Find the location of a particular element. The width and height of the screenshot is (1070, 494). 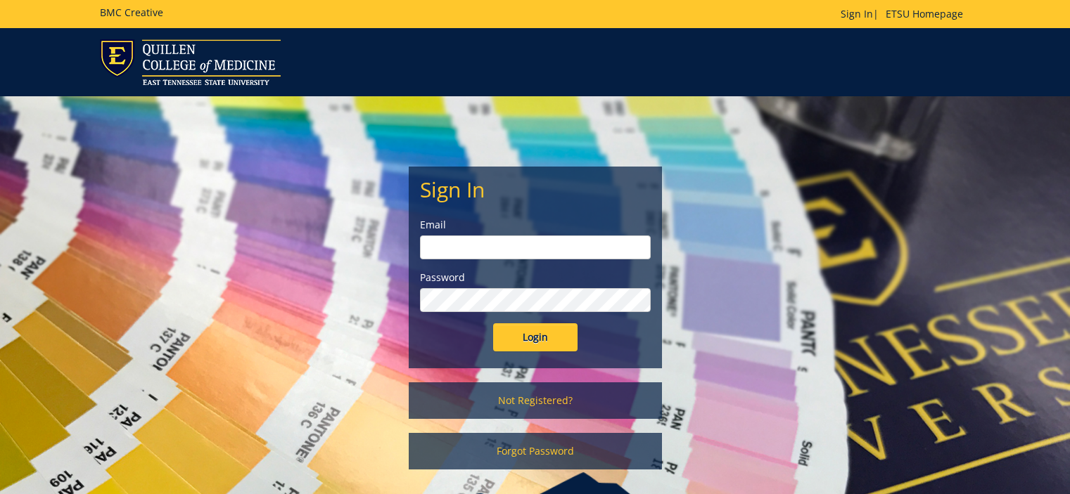

a: ETSU Homepage is located at coordinates (924, 13).